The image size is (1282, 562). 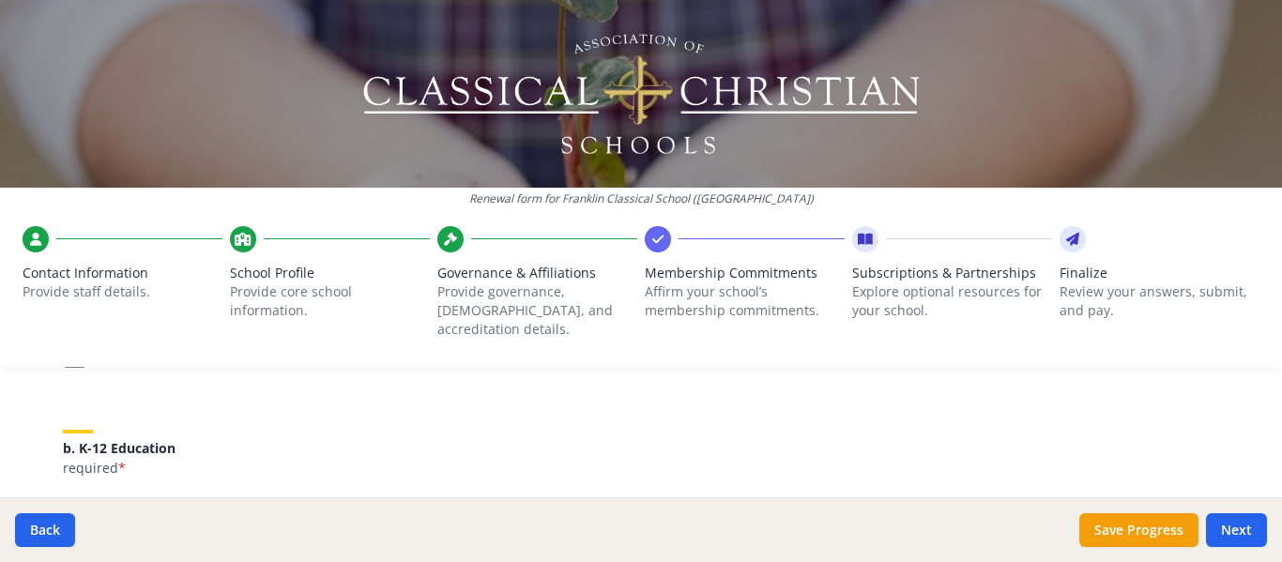 I want to click on p: Affirm your school’s membership commitments., so click(x=744, y=301).